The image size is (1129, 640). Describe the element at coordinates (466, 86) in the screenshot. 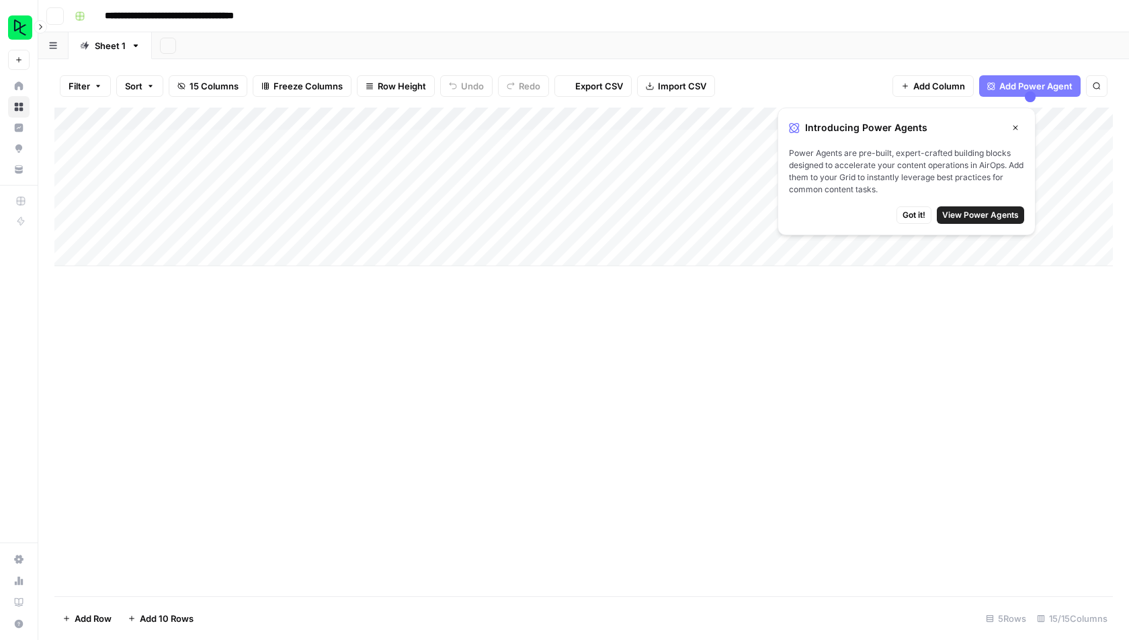

I see `button: Undo` at that location.